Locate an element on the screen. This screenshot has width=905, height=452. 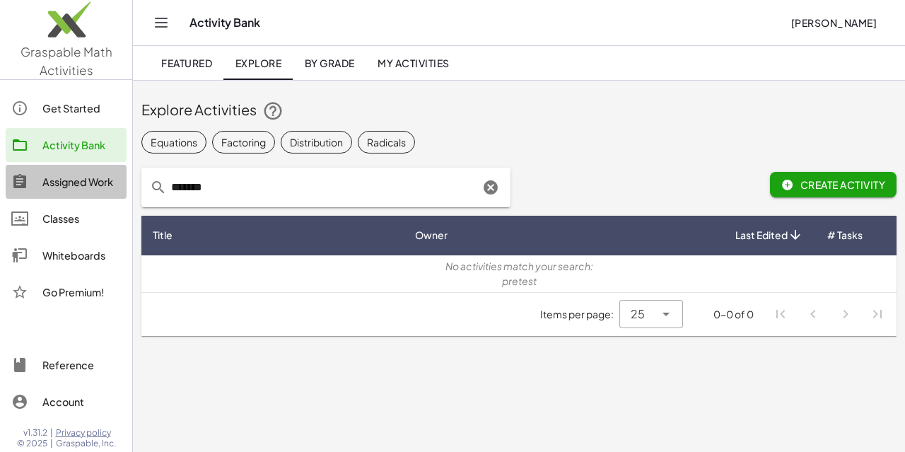
div: Activity Bank is located at coordinates (81, 145).